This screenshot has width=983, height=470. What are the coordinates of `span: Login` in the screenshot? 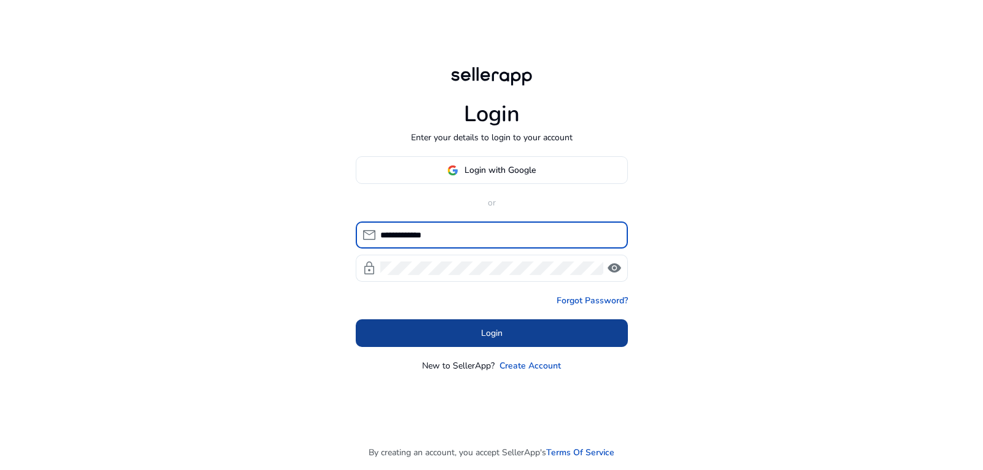 It's located at (492, 332).